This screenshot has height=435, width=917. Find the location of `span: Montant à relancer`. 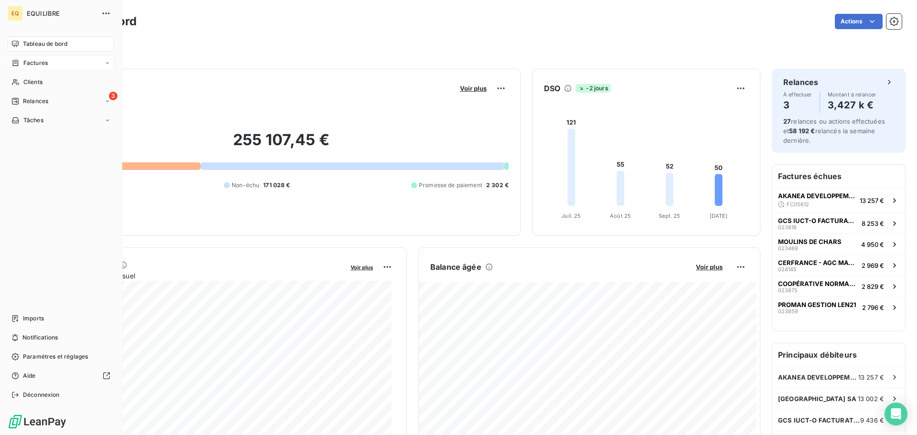

span: Montant à relancer is located at coordinates (852, 95).